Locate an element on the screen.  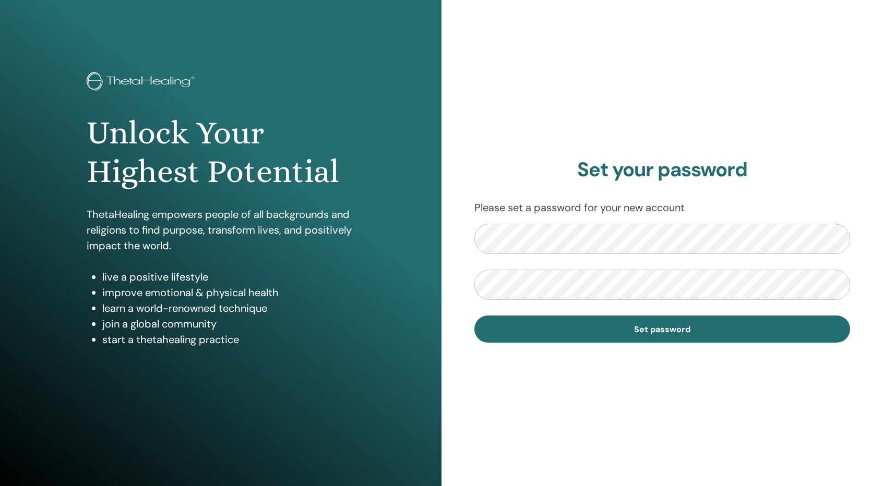
p: ThetaHealing empowers people of all backgrounds and religions to find purpose, transform lives, a... is located at coordinates (221, 230).